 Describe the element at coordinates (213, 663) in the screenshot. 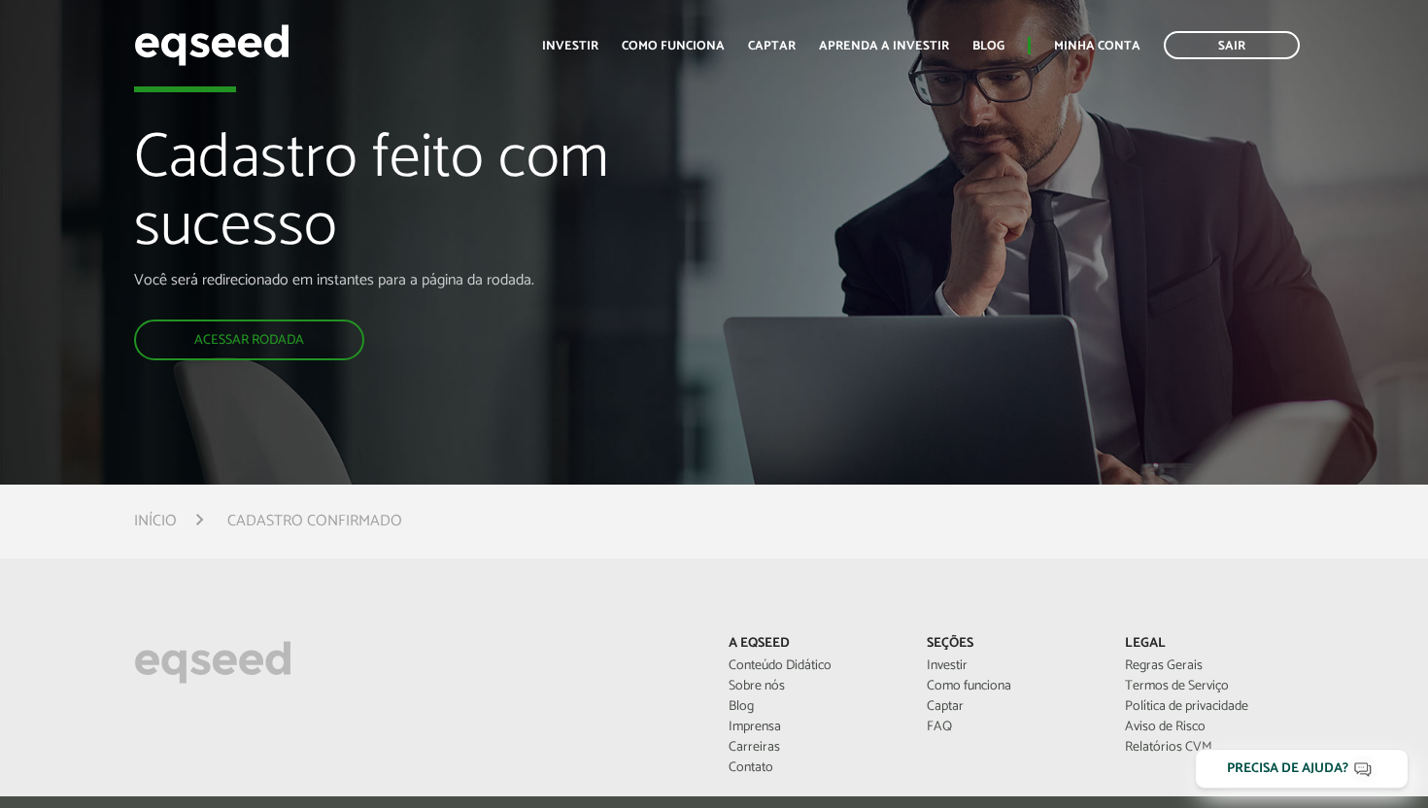

I see `img: EqSeed Logo` at that location.